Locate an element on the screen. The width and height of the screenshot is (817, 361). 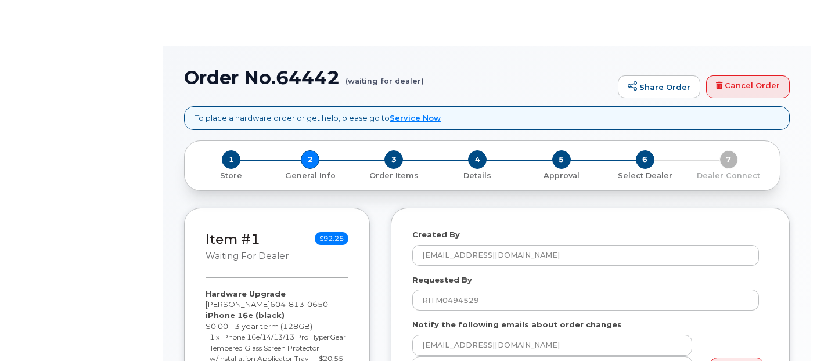
label: Requested By is located at coordinates (442, 280).